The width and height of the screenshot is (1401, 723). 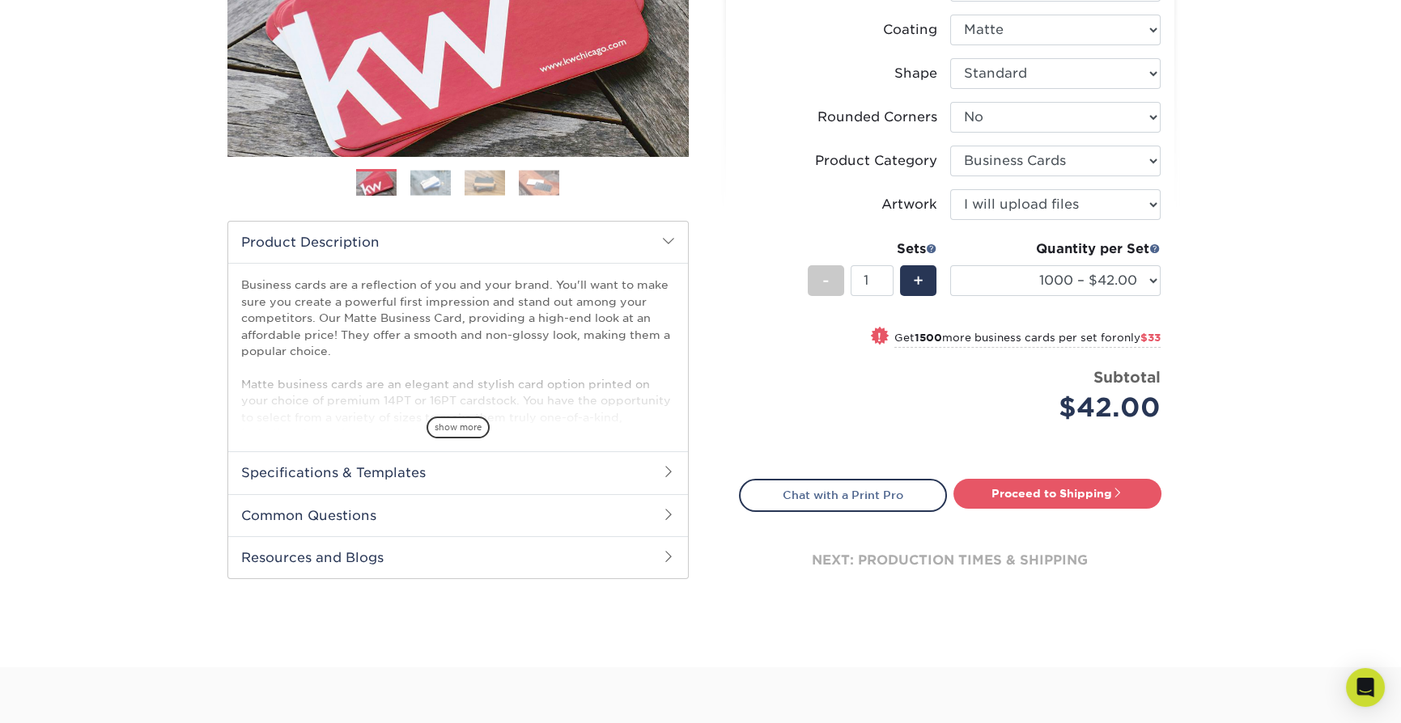 What do you see at coordinates (909, 30) in the screenshot?
I see `div: Coating` at bounding box center [909, 30].